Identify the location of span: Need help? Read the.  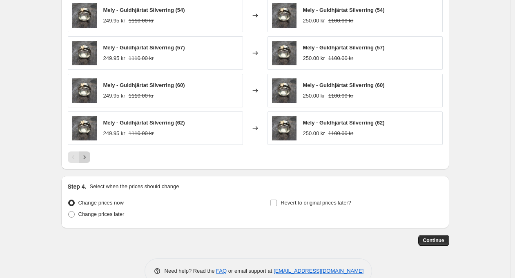
(190, 271).